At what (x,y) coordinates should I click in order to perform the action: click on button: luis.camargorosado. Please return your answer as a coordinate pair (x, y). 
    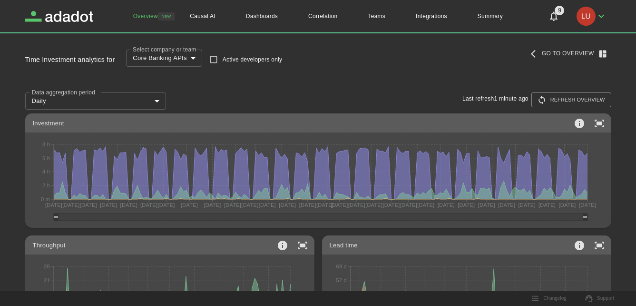
    Looking at the image, I should click on (592, 16).